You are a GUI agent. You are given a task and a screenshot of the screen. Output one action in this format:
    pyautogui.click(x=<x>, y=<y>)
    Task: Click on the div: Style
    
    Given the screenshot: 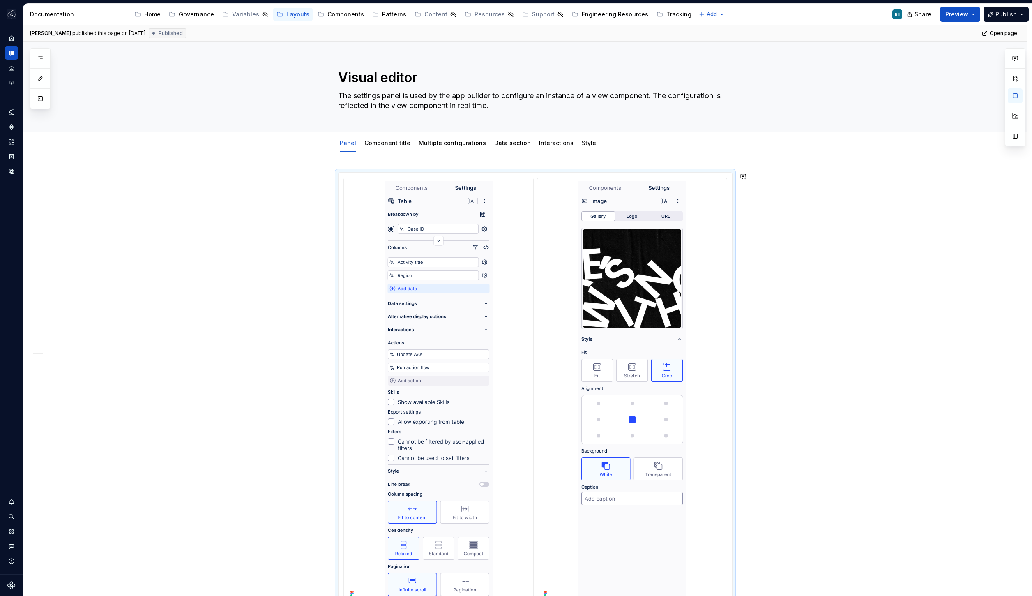 What is the action you would take?
    pyautogui.click(x=589, y=143)
    